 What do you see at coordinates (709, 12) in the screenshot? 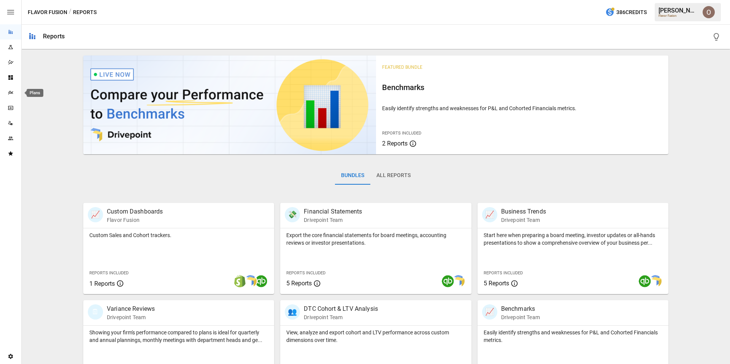
I see `button: Oleksii Flok` at bounding box center [709, 12].